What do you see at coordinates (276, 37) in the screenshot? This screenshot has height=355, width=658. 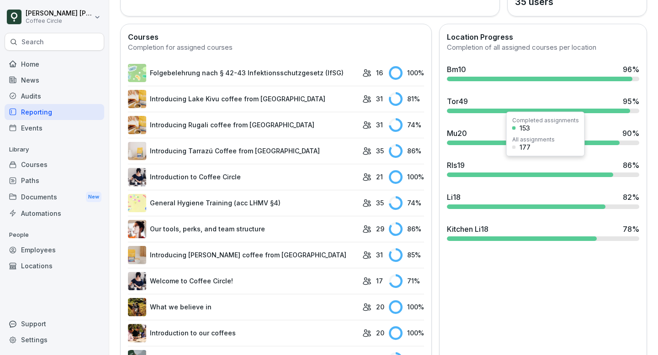 I see `h2: Courses` at bounding box center [276, 37].